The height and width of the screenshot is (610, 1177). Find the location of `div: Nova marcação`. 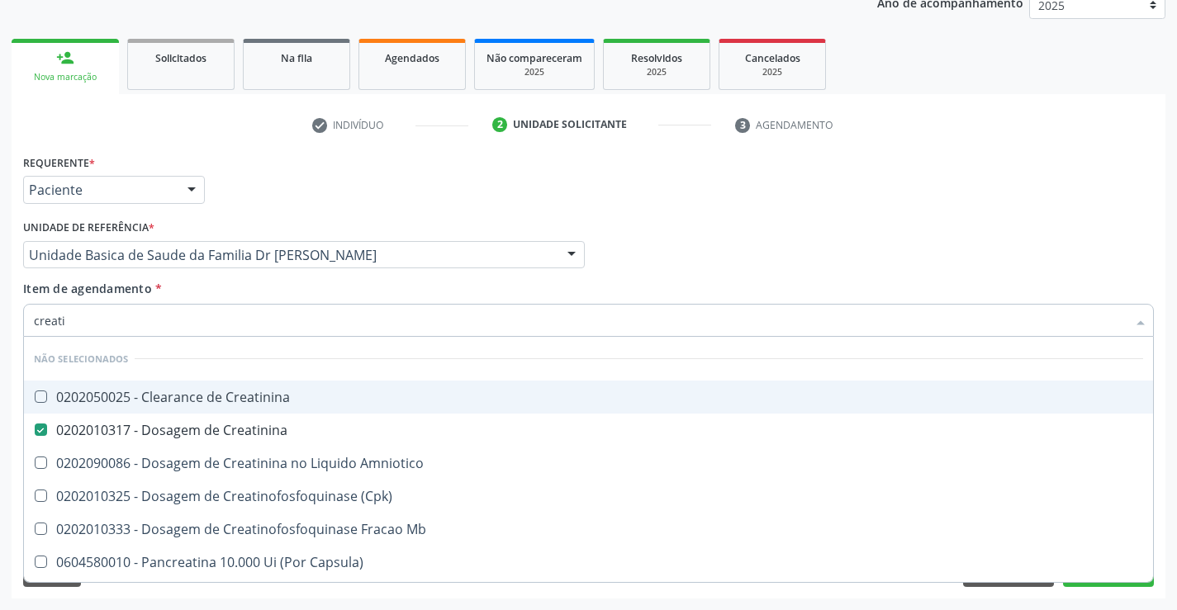

div: Nova marcação is located at coordinates (65, 77).